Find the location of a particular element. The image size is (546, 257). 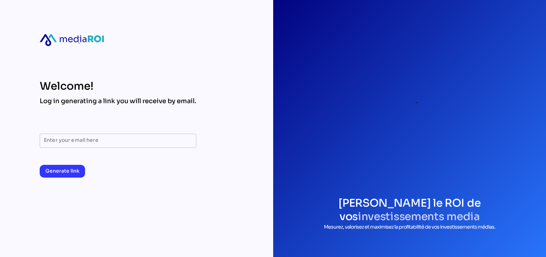

p: Mesurez, valorisez et maximisez la profitabilité de vos investissements médias. is located at coordinates (409, 227).